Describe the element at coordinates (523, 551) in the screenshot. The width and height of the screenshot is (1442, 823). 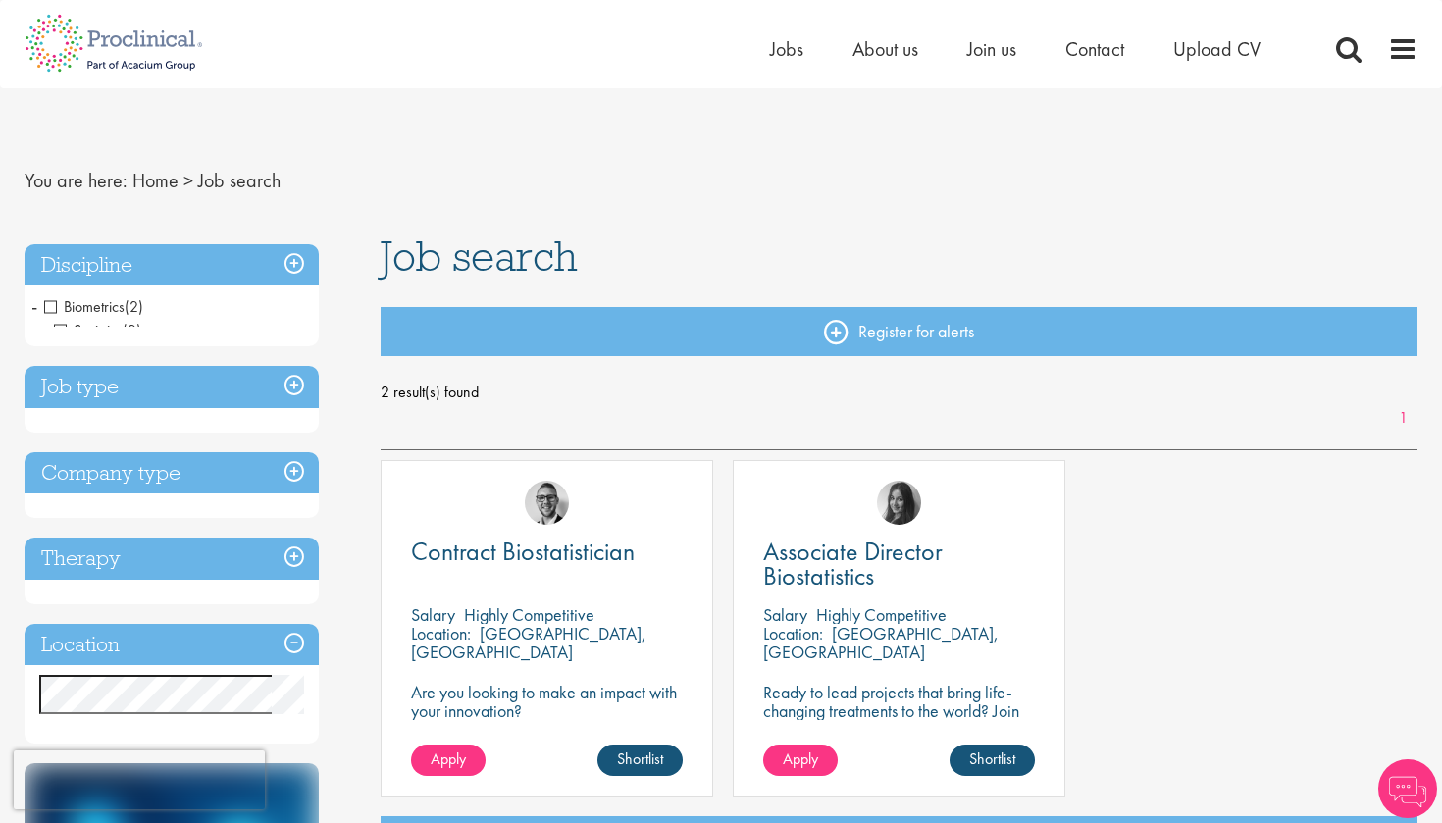
I see `span: Contract Biostatistician` at that location.